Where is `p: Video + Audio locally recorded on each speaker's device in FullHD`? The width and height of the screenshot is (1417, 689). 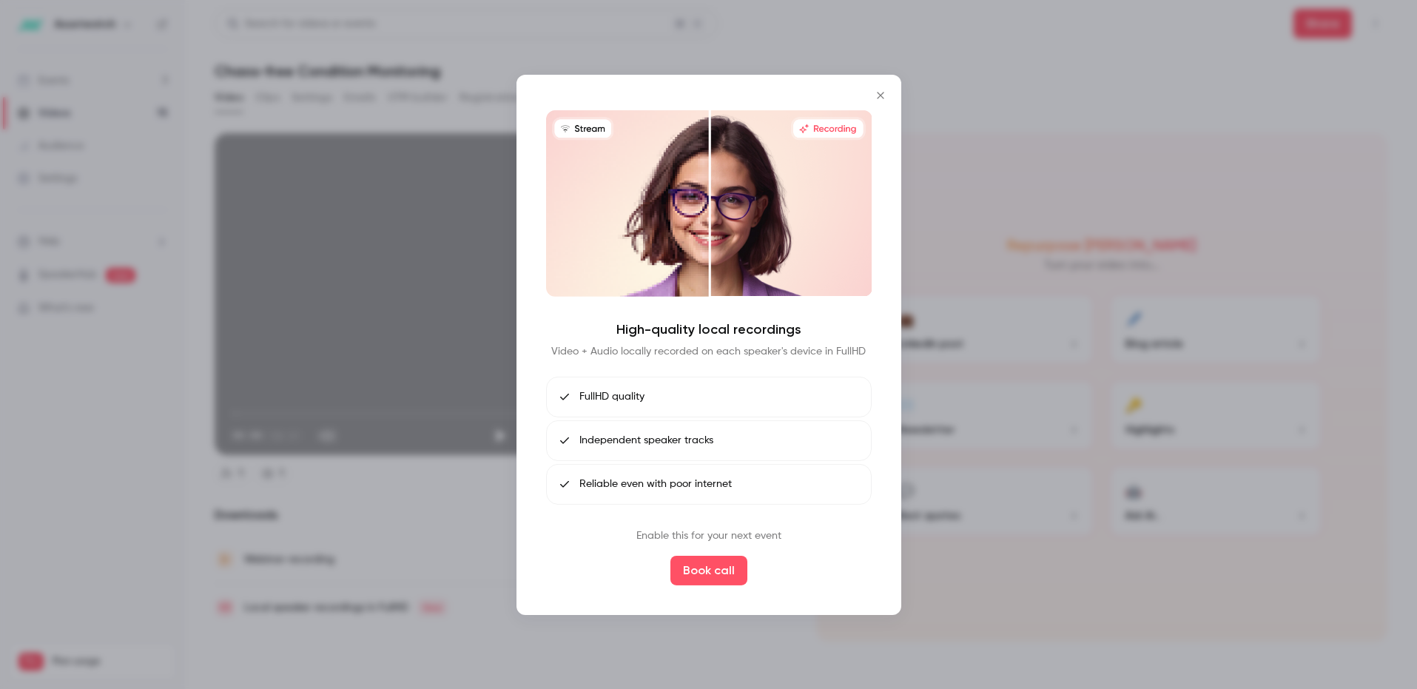 p: Video + Audio locally recorded on each speaker's device in FullHD is located at coordinates (708, 351).